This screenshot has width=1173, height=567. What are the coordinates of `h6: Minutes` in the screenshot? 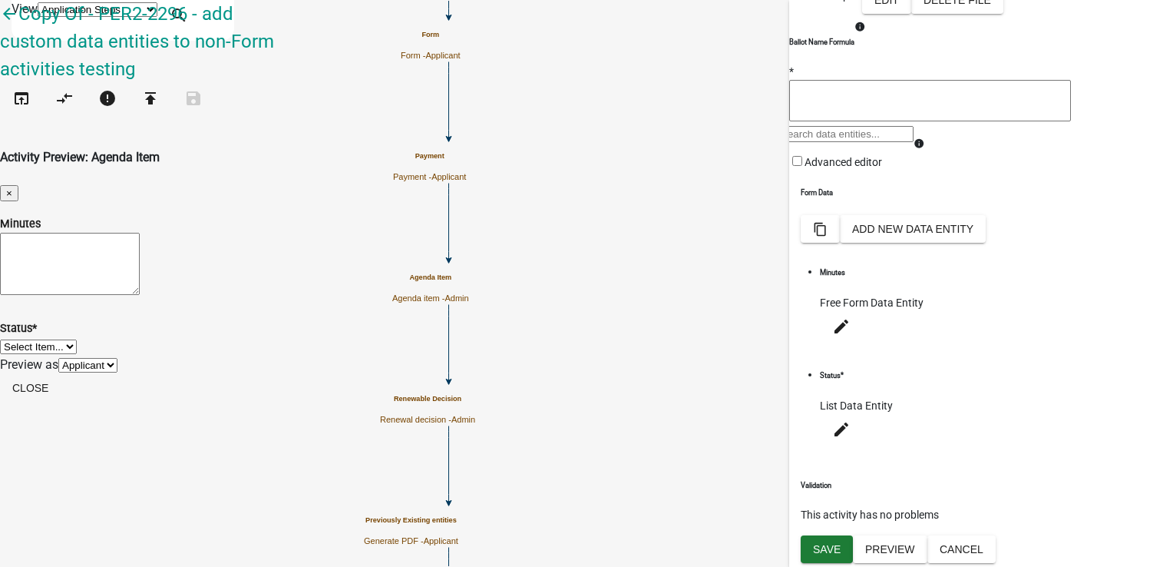 It's located at (872, 273).